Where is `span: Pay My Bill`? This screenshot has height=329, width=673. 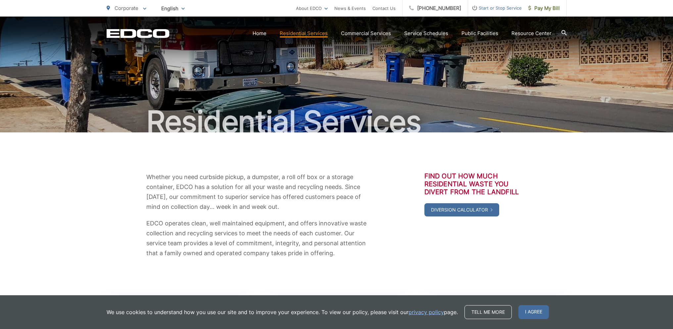 span: Pay My Bill is located at coordinates (544, 8).